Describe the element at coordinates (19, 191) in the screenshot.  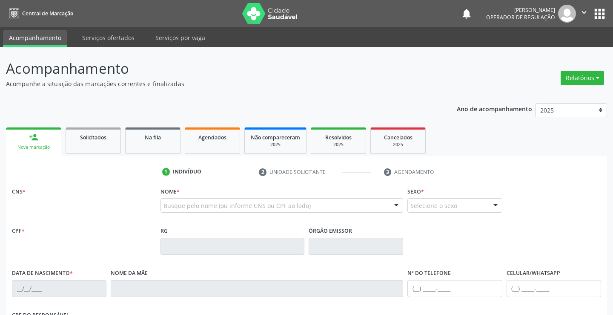
I see `label: CNS` at that location.